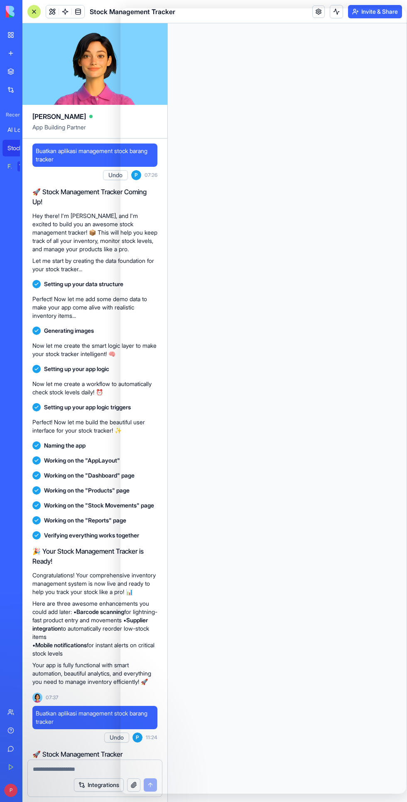  I want to click on div: Stock Management Tracker, so click(19, 148).